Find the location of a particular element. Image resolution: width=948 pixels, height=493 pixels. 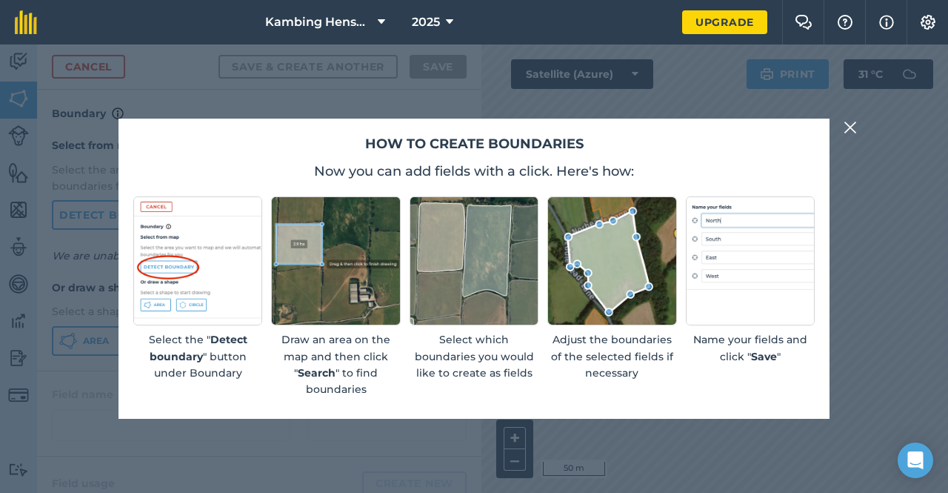

strong: Save is located at coordinates (764, 356).